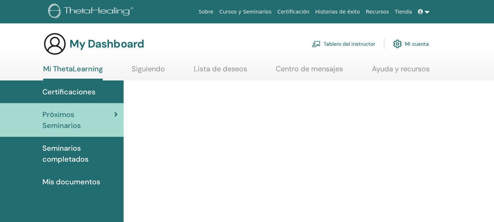 The width and height of the screenshot is (494, 222). What do you see at coordinates (69, 92) in the screenshot?
I see `span: Certificaciones` at bounding box center [69, 92].